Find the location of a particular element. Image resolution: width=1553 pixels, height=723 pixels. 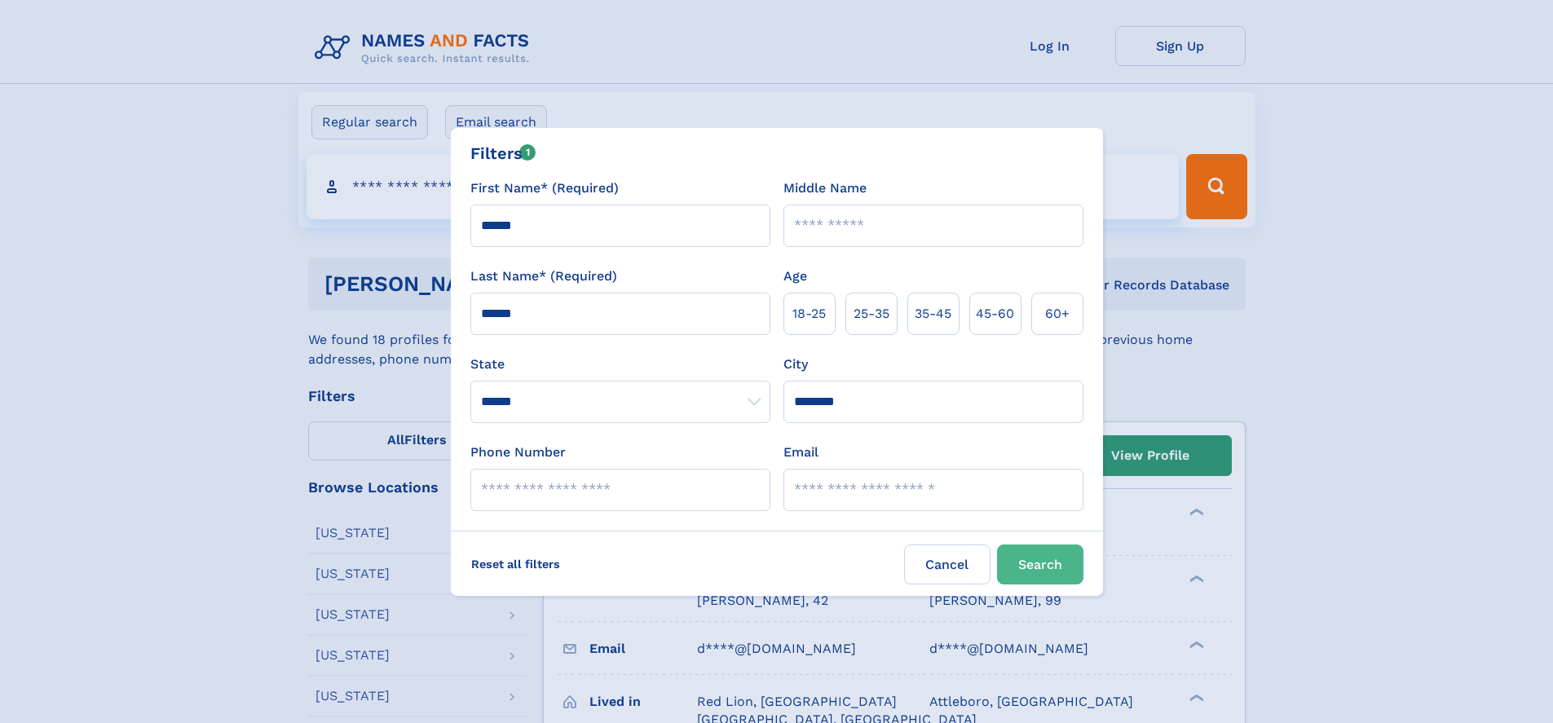

label: Age is located at coordinates (795, 276).